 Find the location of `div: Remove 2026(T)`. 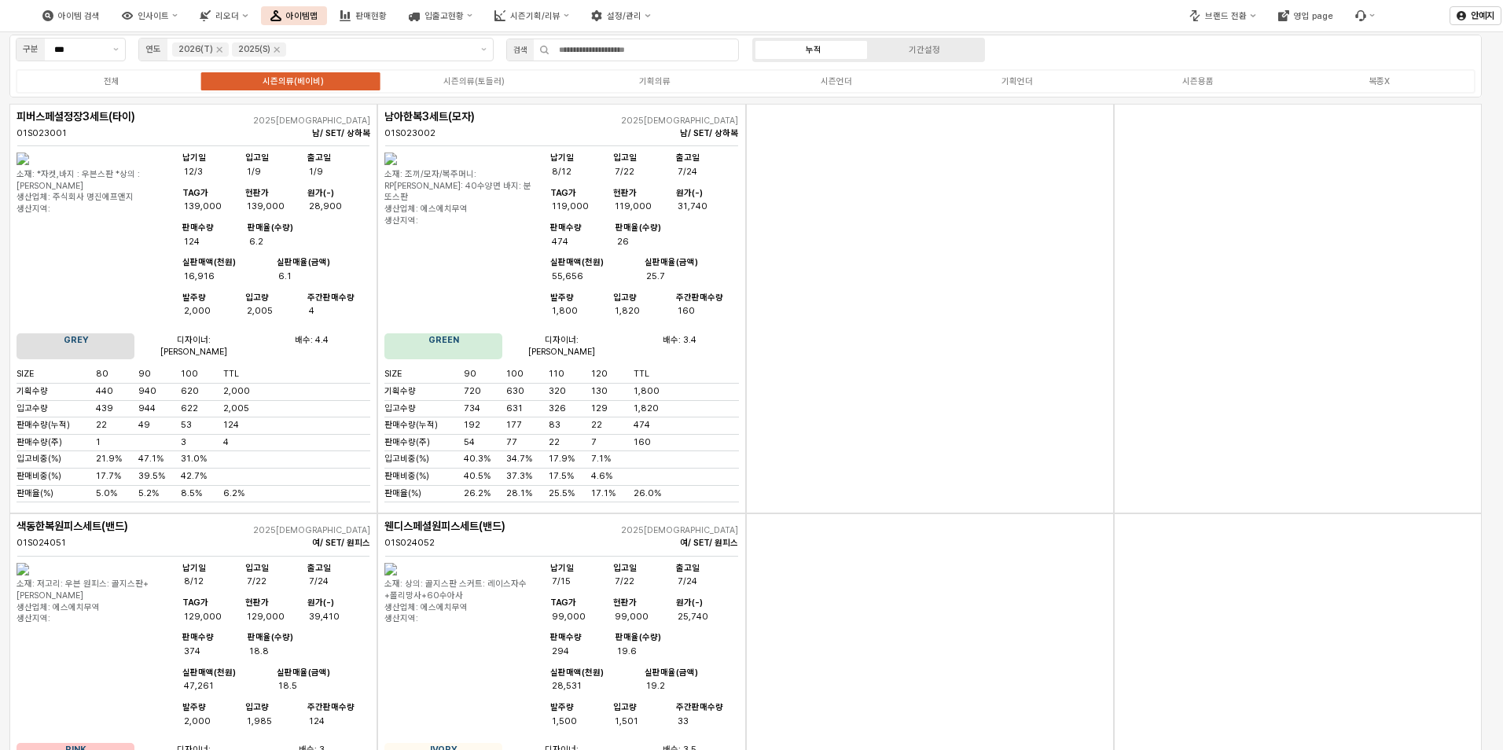

div: Remove 2026(T) is located at coordinates (219, 50).